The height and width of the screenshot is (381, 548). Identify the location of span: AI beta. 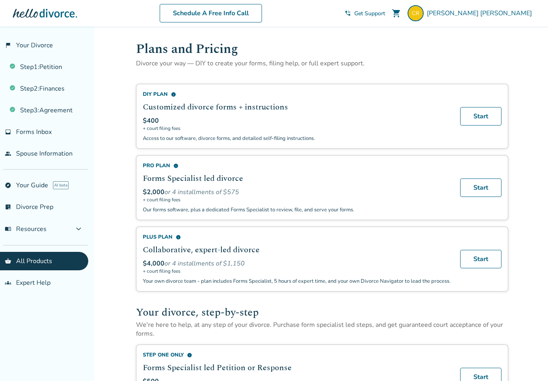
(61, 185).